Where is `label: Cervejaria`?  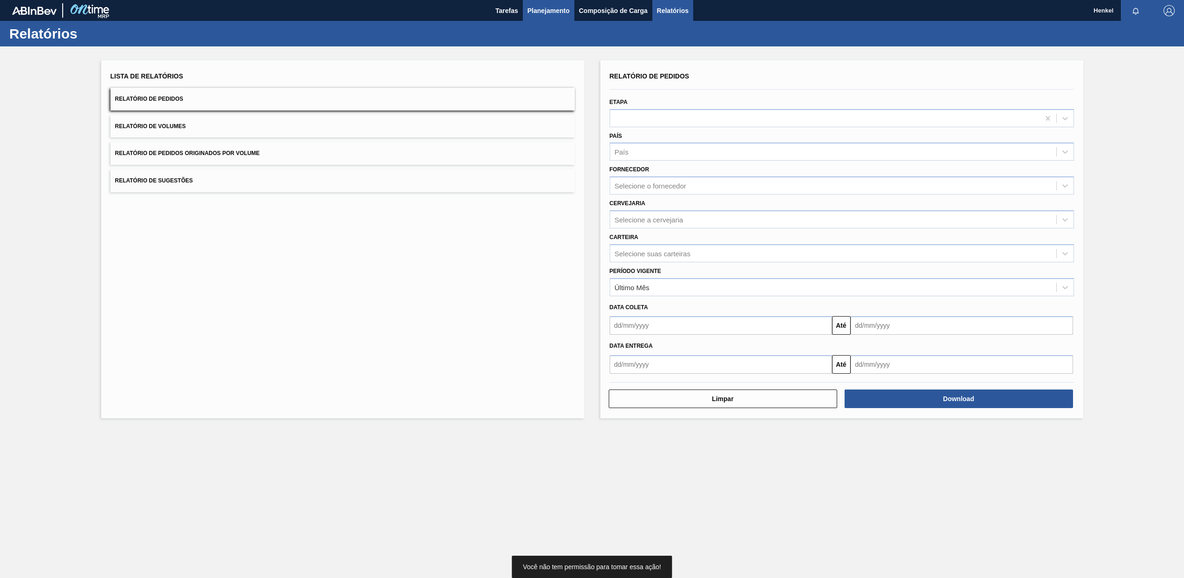
label: Cervejaria is located at coordinates (627, 203).